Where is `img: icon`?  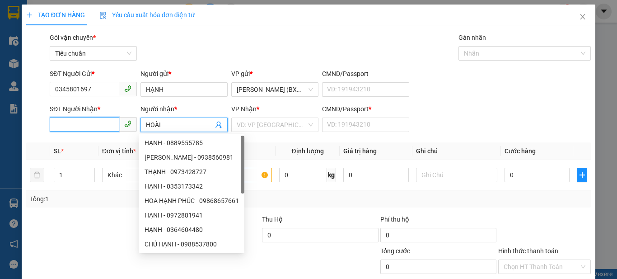
img: icon is located at coordinates (103, 15).